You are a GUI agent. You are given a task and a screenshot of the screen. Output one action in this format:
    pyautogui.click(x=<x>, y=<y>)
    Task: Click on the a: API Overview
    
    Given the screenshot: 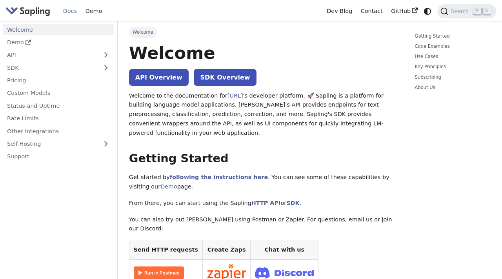 What is the action you would take?
    pyautogui.click(x=159, y=77)
    